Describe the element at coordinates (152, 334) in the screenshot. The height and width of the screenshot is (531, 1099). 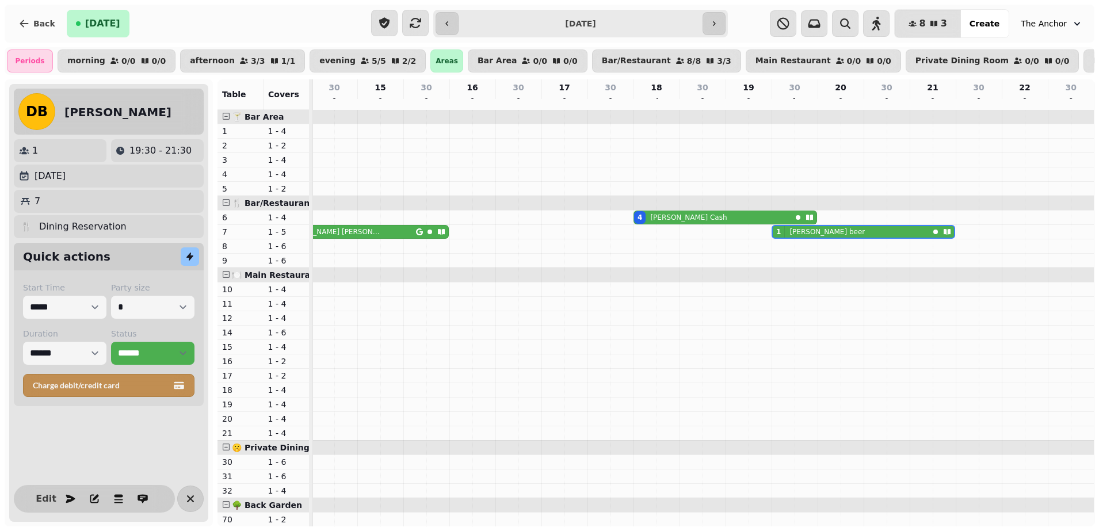
I see `label: Status` at that location.